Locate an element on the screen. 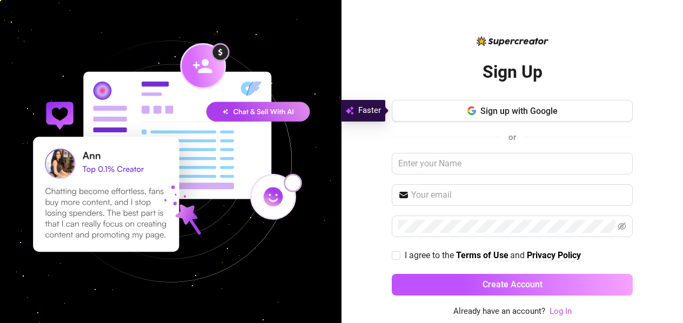 This screenshot has height=323, width=683. span: eye-invisible is located at coordinates (622, 227).